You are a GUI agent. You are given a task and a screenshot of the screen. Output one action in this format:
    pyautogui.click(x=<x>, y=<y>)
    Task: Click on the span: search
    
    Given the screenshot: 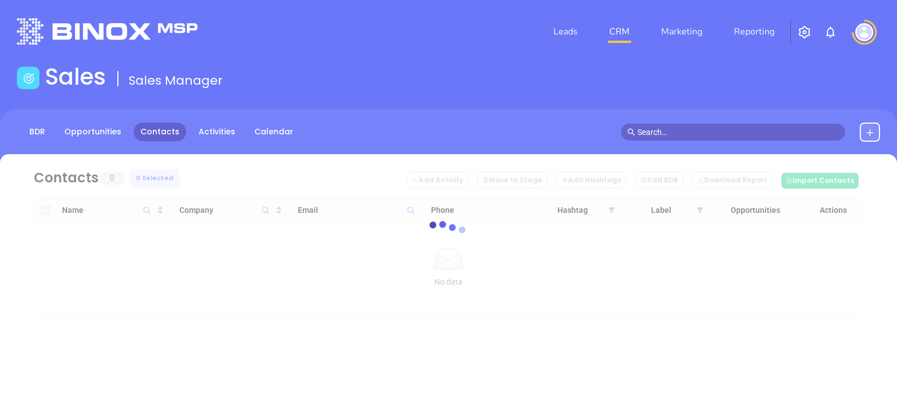 What is the action you would take?
    pyautogui.click(x=631, y=132)
    